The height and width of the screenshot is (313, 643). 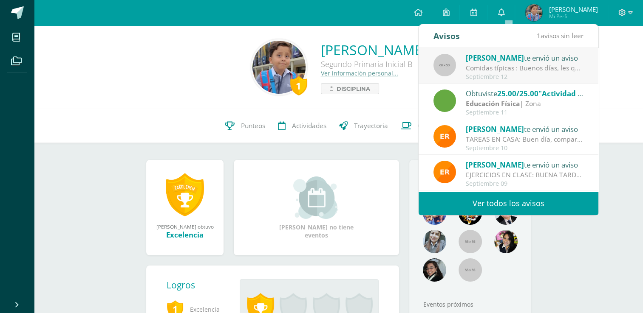 What do you see at coordinates (373, 64) in the screenshot?
I see `div: Segundo Primaria Inicial B` at bounding box center [373, 64].